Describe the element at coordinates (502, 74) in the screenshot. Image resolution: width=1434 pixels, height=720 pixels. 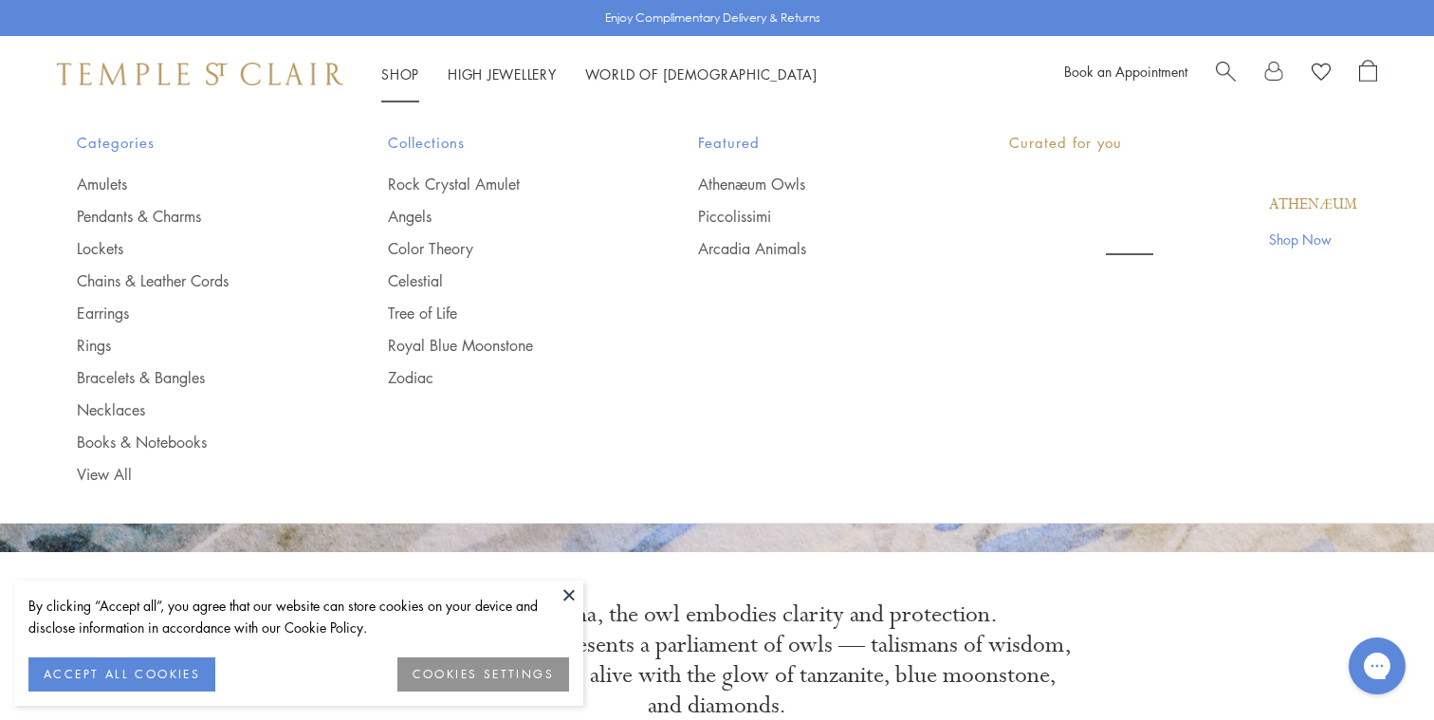
I see `a: High JewelleryHigh Jewellery` at that location.